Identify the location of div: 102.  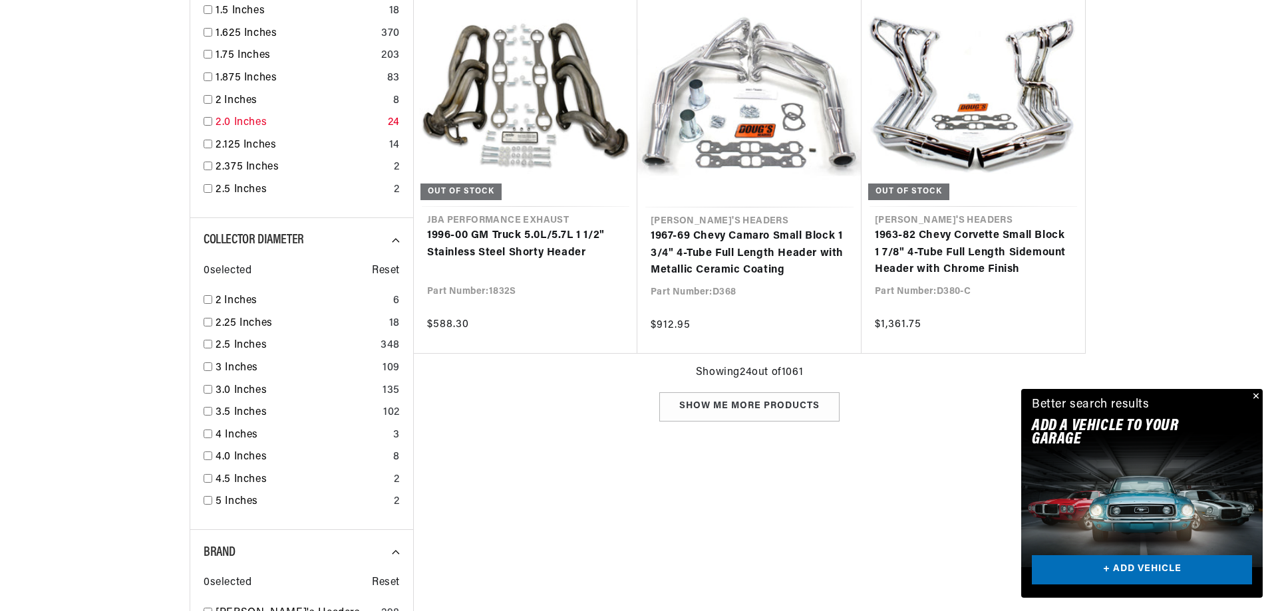
(391, 413).